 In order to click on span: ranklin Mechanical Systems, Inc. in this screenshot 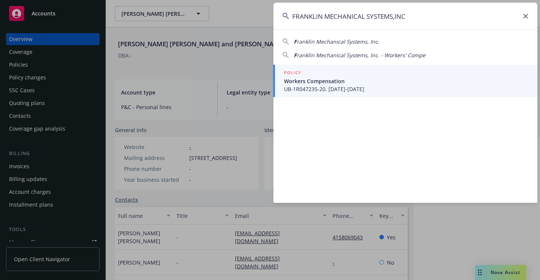, I will do `click(338, 41)`.